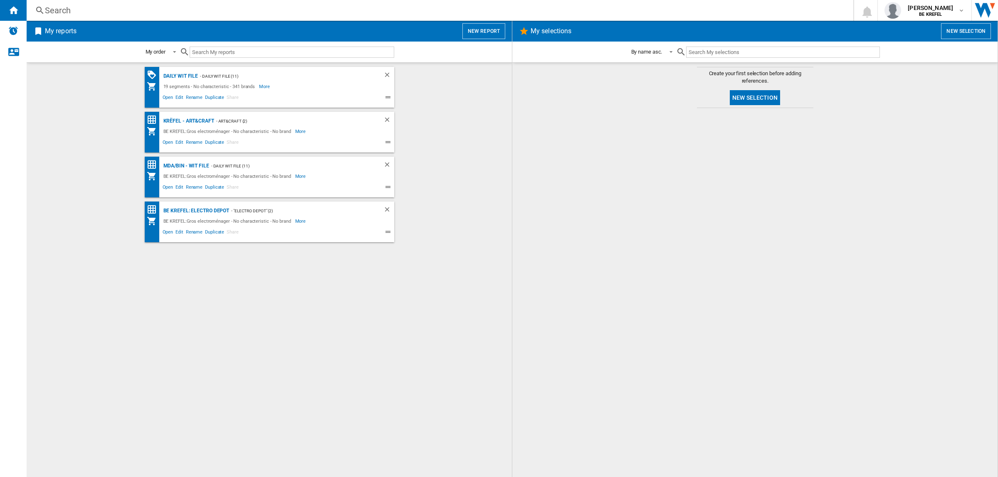 The width and height of the screenshot is (998, 477). What do you see at coordinates (646, 52) in the screenshot?
I see `div: By name asc.` at bounding box center [646, 52].